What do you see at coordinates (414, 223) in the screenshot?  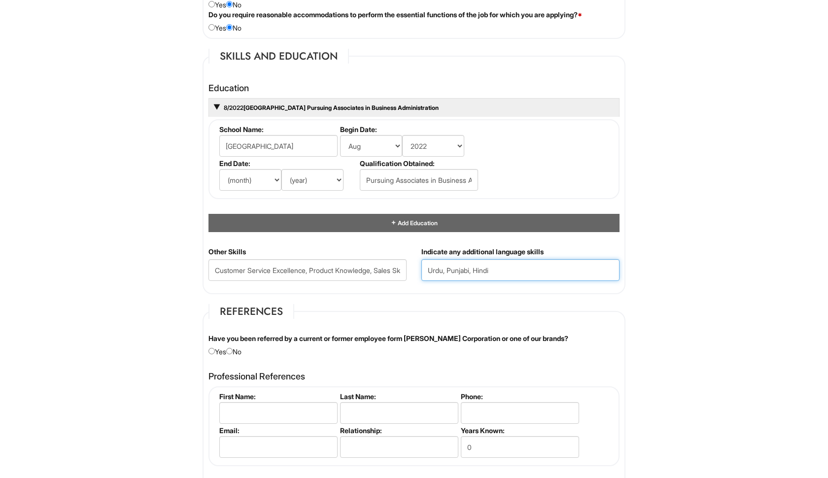 I see `a: Add Education` at bounding box center [414, 223].